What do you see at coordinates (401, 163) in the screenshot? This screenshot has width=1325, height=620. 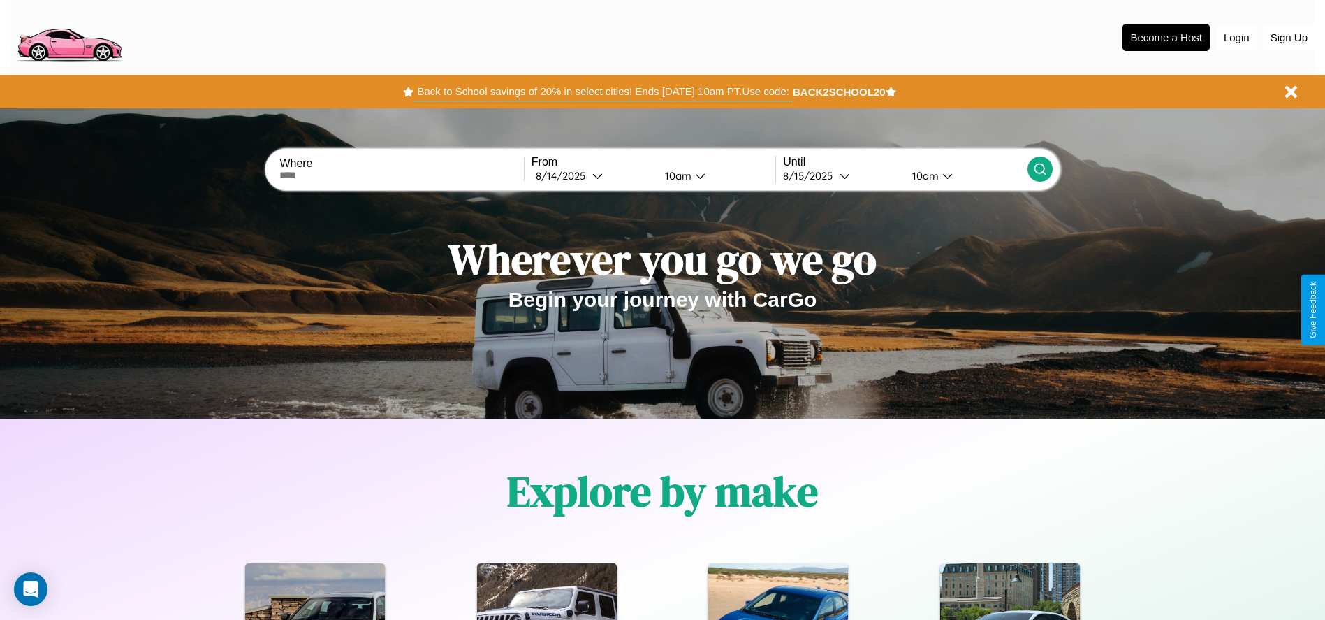 I see `label: Where` at bounding box center [401, 163].